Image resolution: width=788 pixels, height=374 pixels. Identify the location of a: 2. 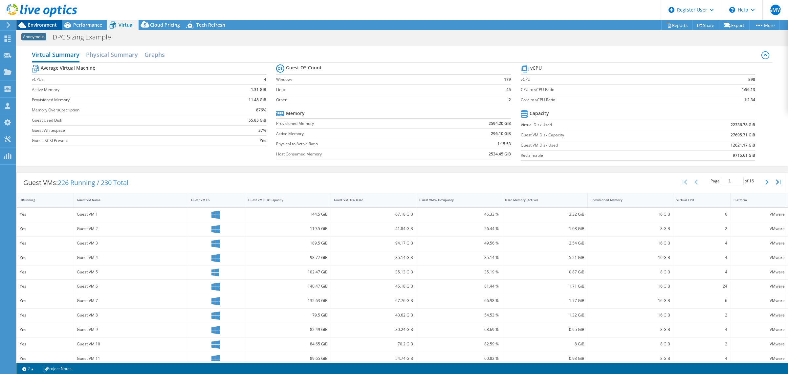
(28, 368).